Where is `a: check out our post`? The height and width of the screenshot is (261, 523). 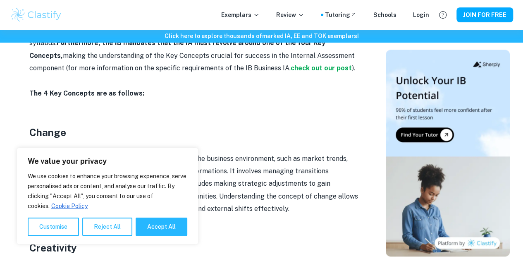 a: check out our post is located at coordinates (321, 68).